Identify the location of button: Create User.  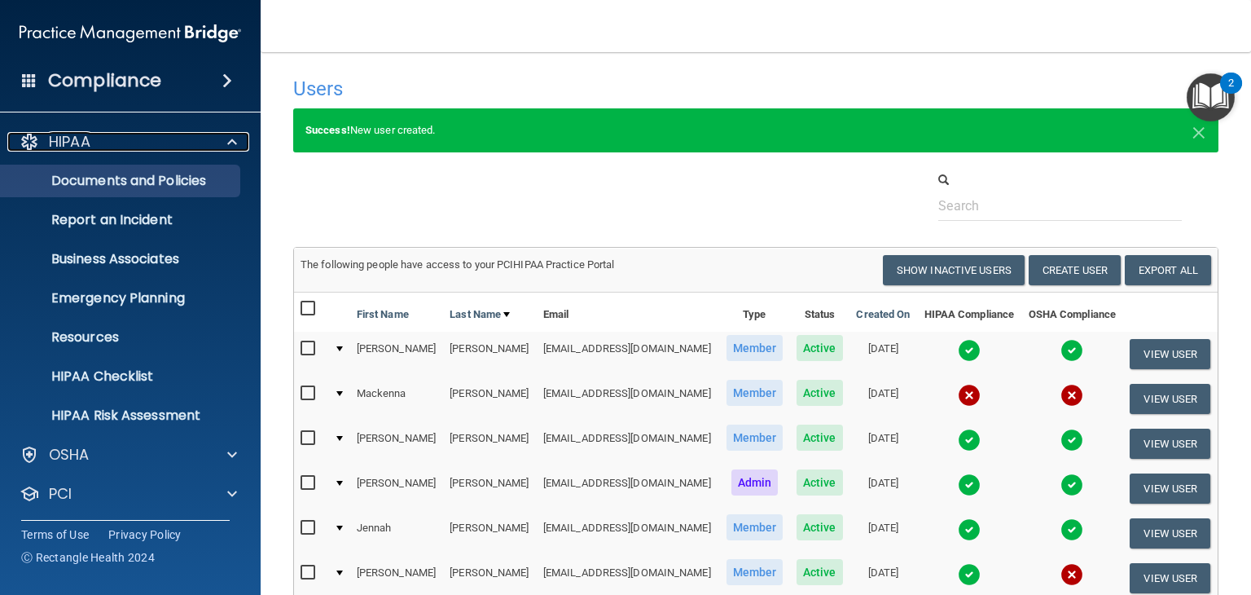
(1074, 270).